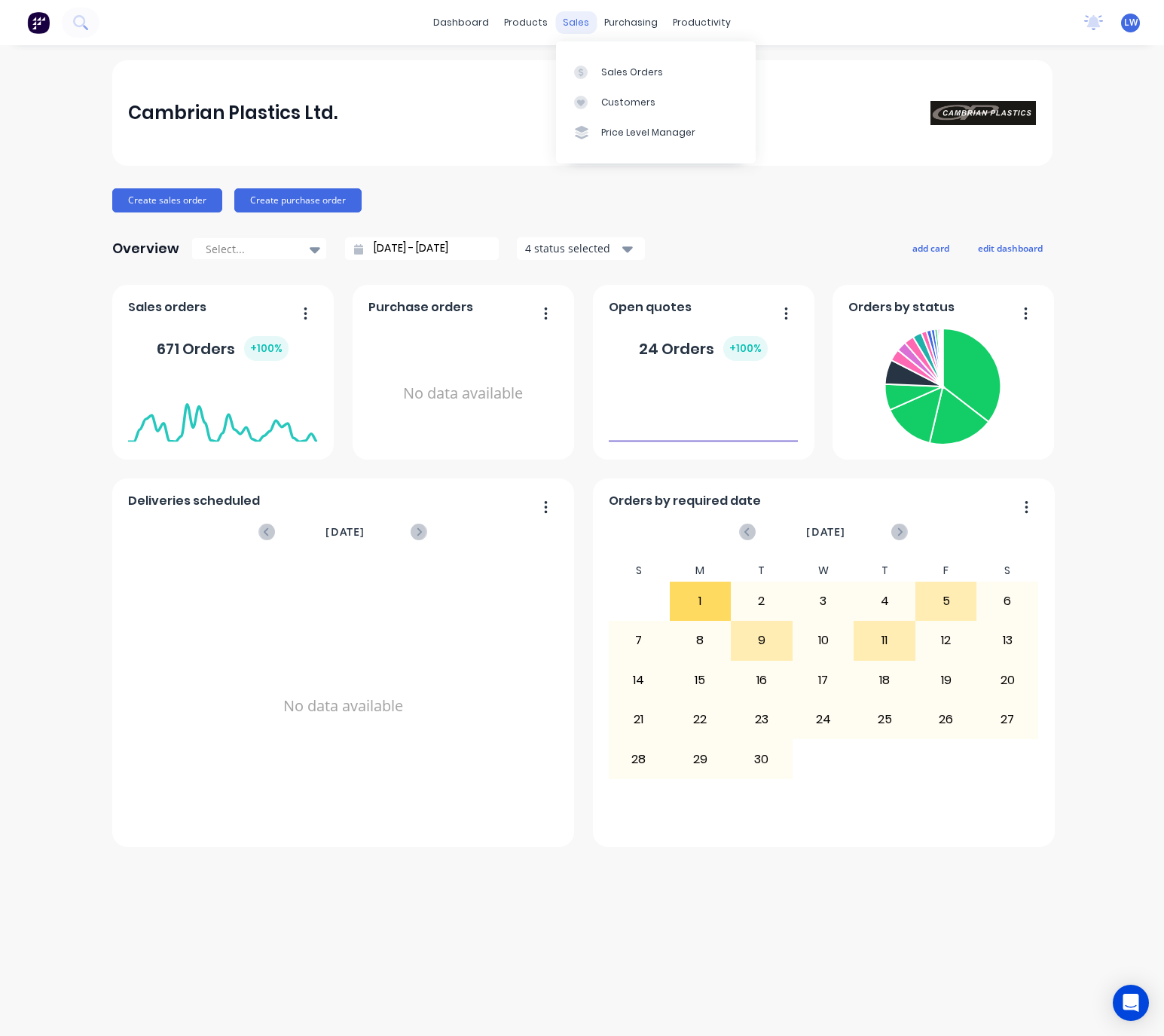 The width and height of the screenshot is (1164, 1036). I want to click on div: 30, so click(762, 759).